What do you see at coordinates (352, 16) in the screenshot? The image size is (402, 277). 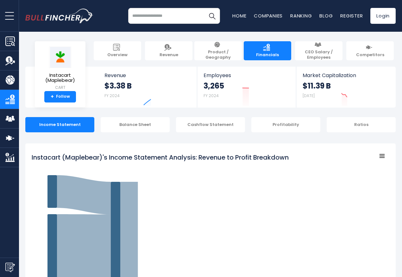 I see `a: Register` at bounding box center [352, 16].